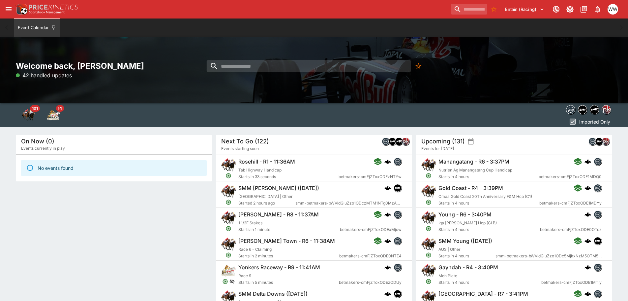 The width and height of the screenshot is (628, 301). I want to click on button: Toggle light/dark mode, so click(570, 9).